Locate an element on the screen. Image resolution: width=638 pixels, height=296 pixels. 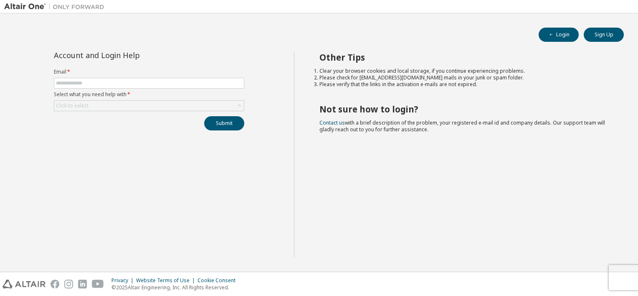
div: Cookie Consent is located at coordinates (219, 280).